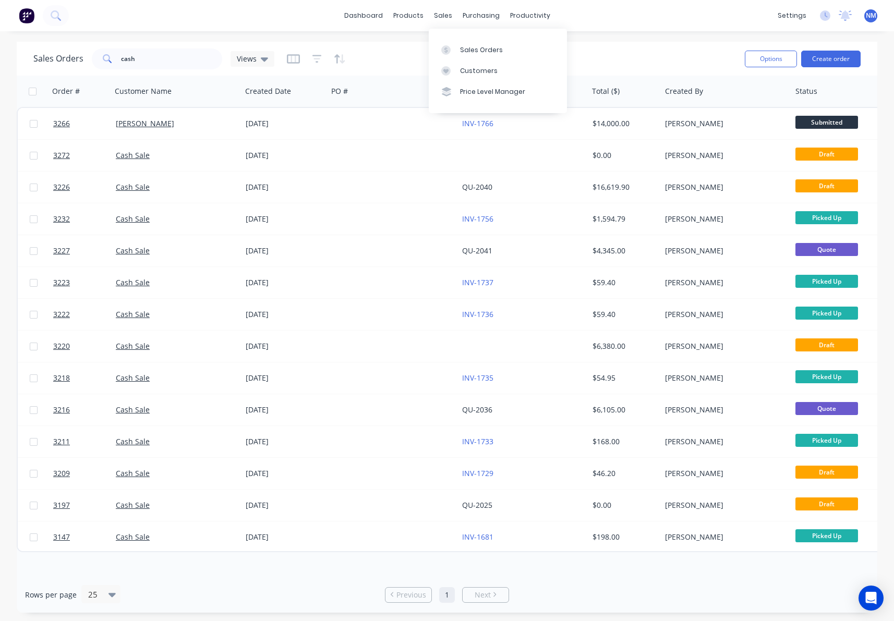  I want to click on div: $16,619.90, so click(624, 187).